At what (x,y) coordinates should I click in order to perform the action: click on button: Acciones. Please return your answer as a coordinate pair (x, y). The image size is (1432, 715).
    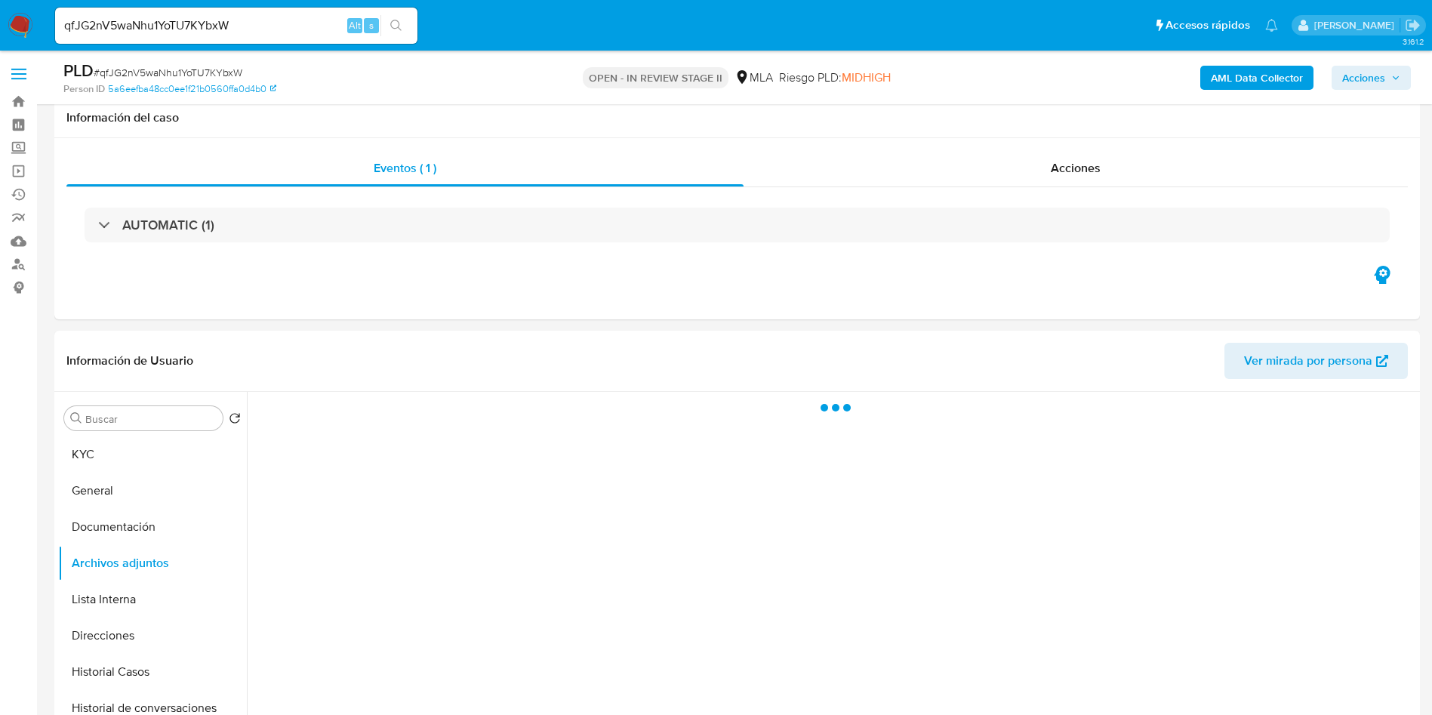
    Looking at the image, I should click on (1371, 78).